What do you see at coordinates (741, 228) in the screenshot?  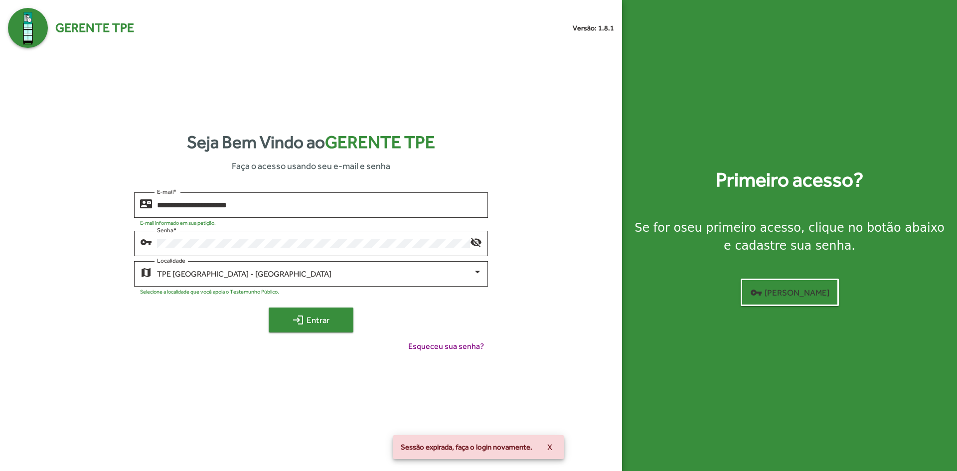 I see `strong: seu primeiro acesso` at bounding box center [741, 228].